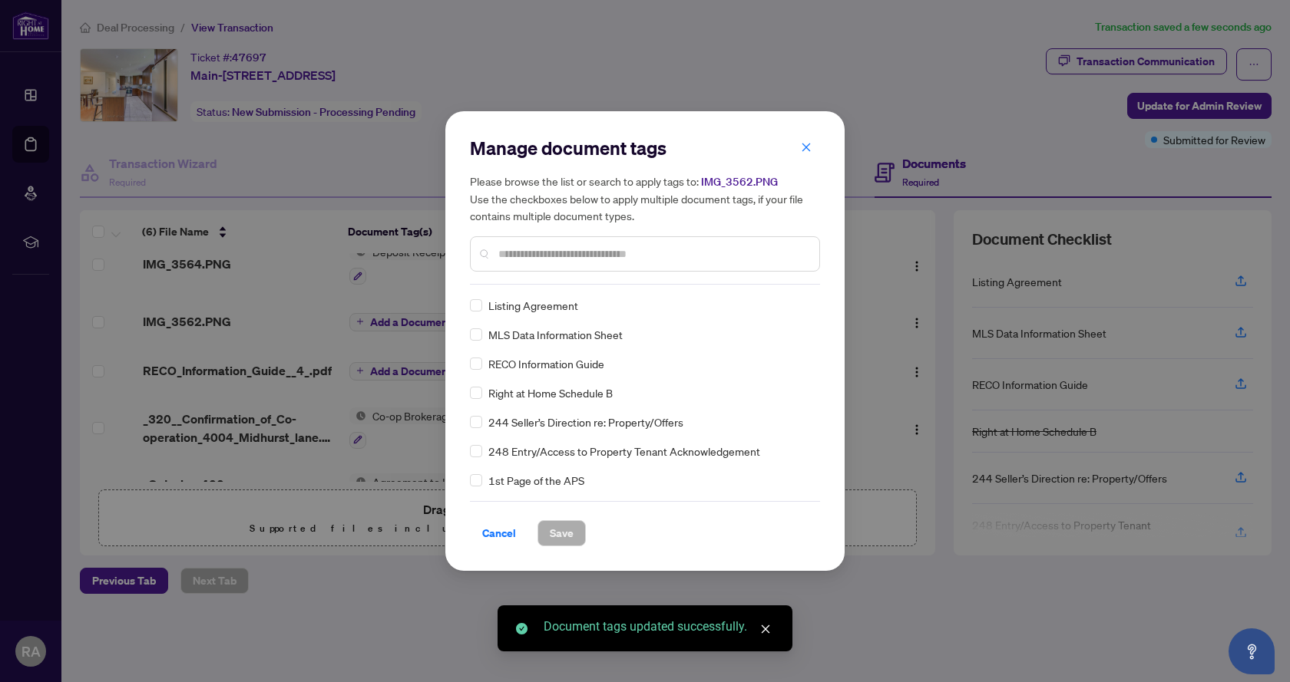 Image resolution: width=1290 pixels, height=682 pixels. I want to click on h5: Please browse the list or search to apply tags to: Use the checkboxes below to apply multiple doc..., so click(645, 198).